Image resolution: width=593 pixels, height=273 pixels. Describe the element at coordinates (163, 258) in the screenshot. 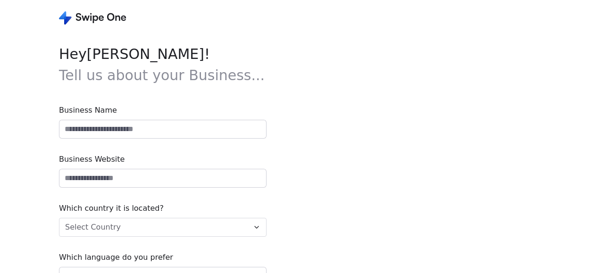

I see `span: Which language do you prefer` at that location.